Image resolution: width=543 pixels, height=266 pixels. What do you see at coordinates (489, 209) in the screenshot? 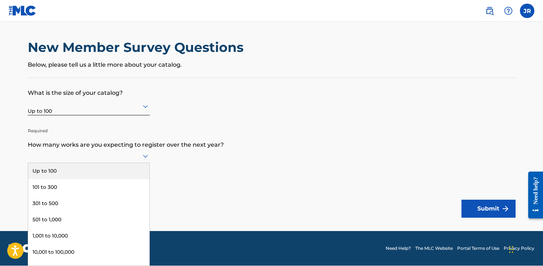
I see `button: Submit` at bounding box center [489, 209].